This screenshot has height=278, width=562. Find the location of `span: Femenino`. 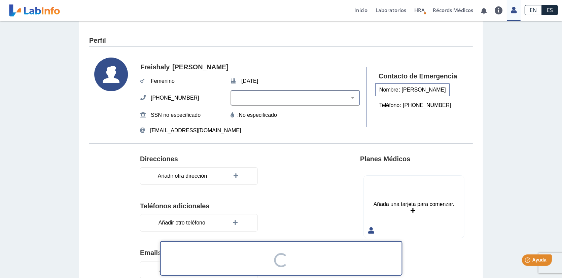

span: Femenino is located at coordinates (163, 81).